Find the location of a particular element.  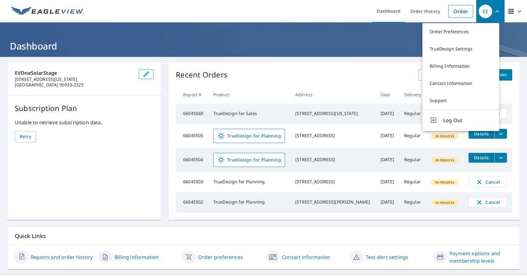

p: Subscription Plan is located at coordinates (84, 108).